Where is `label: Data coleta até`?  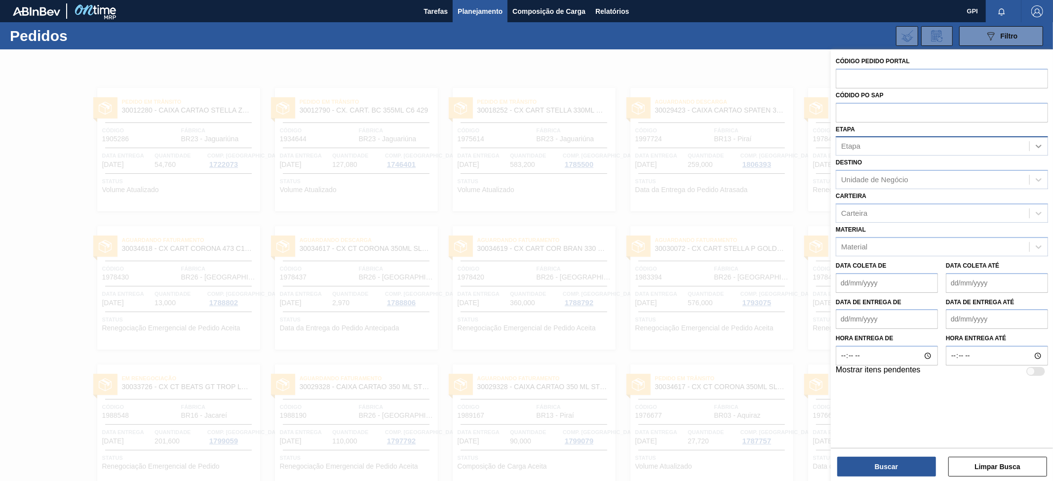 label: Data coleta até is located at coordinates (972, 266).